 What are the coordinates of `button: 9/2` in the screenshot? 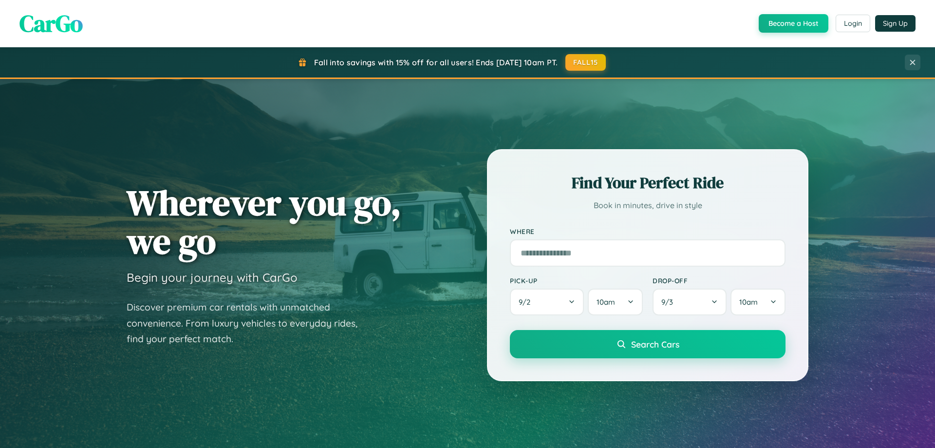 It's located at (547, 302).